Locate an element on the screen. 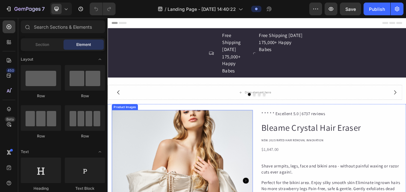 The width and height of the screenshot is (406, 192). div: $1,847.00 is located at coordinates (287, 169).